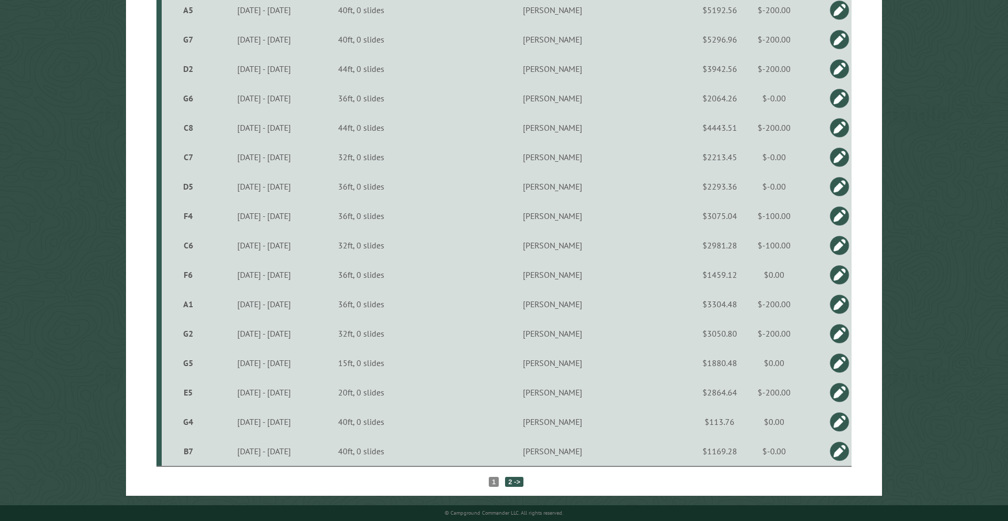  I want to click on div: D2, so click(188, 69).